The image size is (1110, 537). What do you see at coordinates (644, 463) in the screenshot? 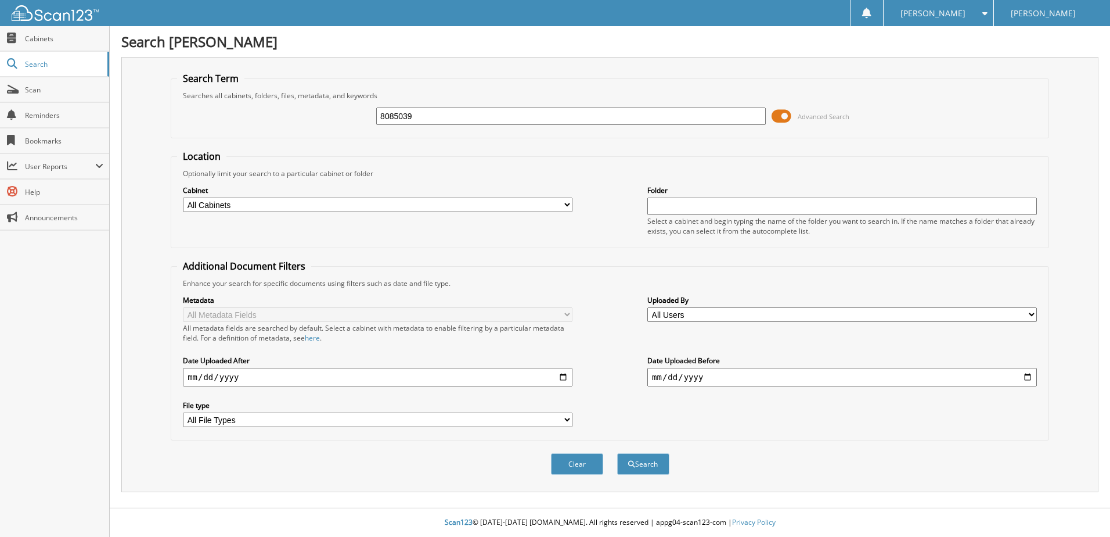
I see `button: Search` at bounding box center [644, 463].